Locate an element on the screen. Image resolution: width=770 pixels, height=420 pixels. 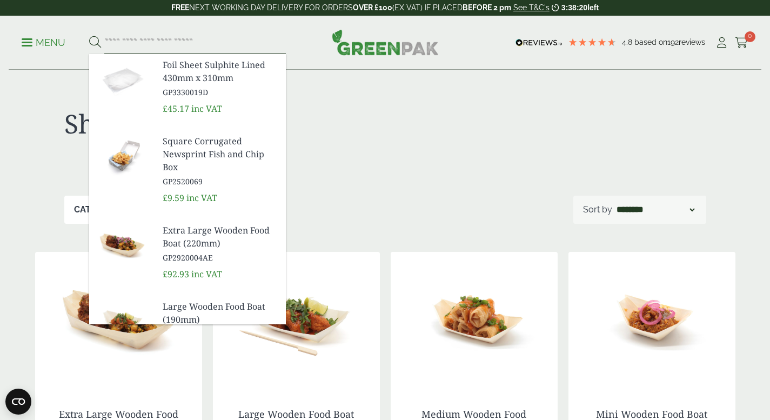
span: 4.8 is located at coordinates (628, 42).